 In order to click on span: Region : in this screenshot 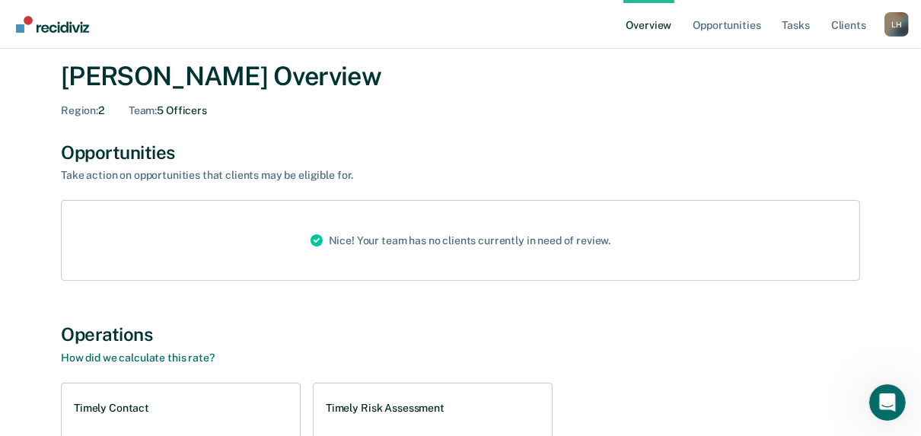, I will do `click(79, 110)`.